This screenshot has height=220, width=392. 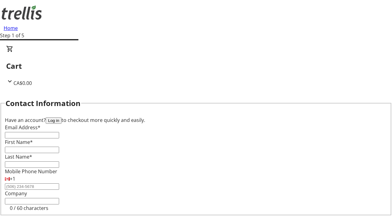 What do you see at coordinates (31, 172) in the screenshot?
I see `label: Mobile Phone Number` at bounding box center [31, 172].